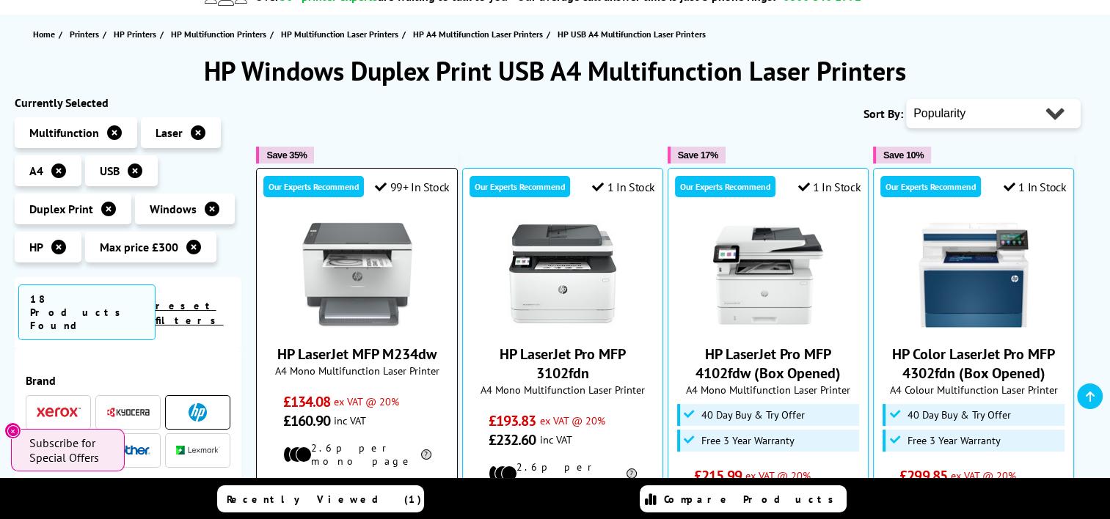  What do you see at coordinates (555, 70) in the screenshot?
I see `h1: HP Windows Duplex Print USB A4 Multifunction Laser Printers` at bounding box center [555, 70].